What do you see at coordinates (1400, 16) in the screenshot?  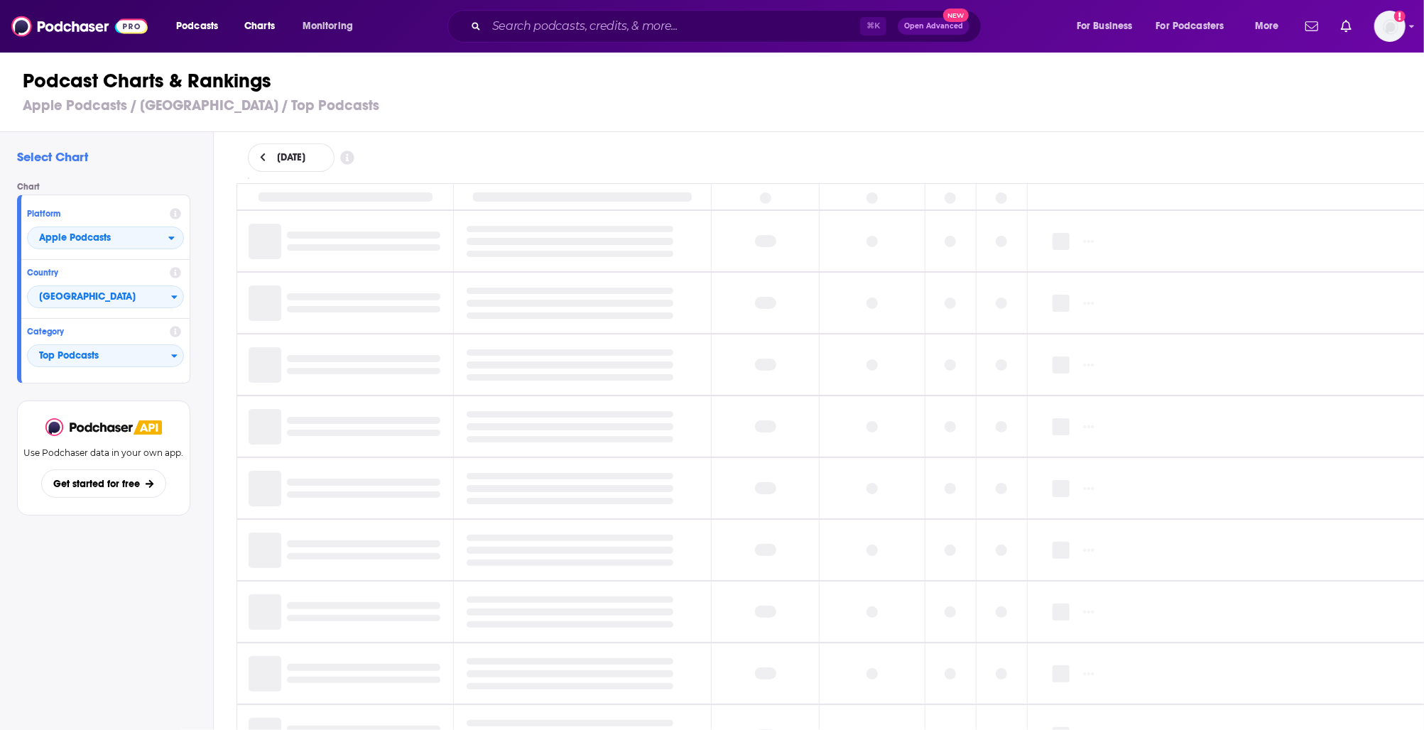 I see `svg: Add a profile image` at bounding box center [1400, 16].